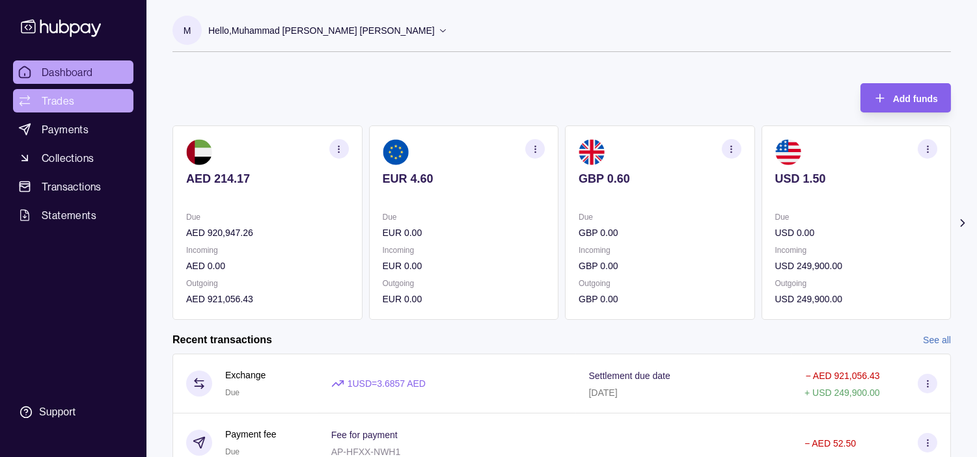 This screenshot has width=977, height=457. Describe the element at coordinates (387, 384) in the screenshot. I see `p: 1 USD = 3.6857 AED` at that location.